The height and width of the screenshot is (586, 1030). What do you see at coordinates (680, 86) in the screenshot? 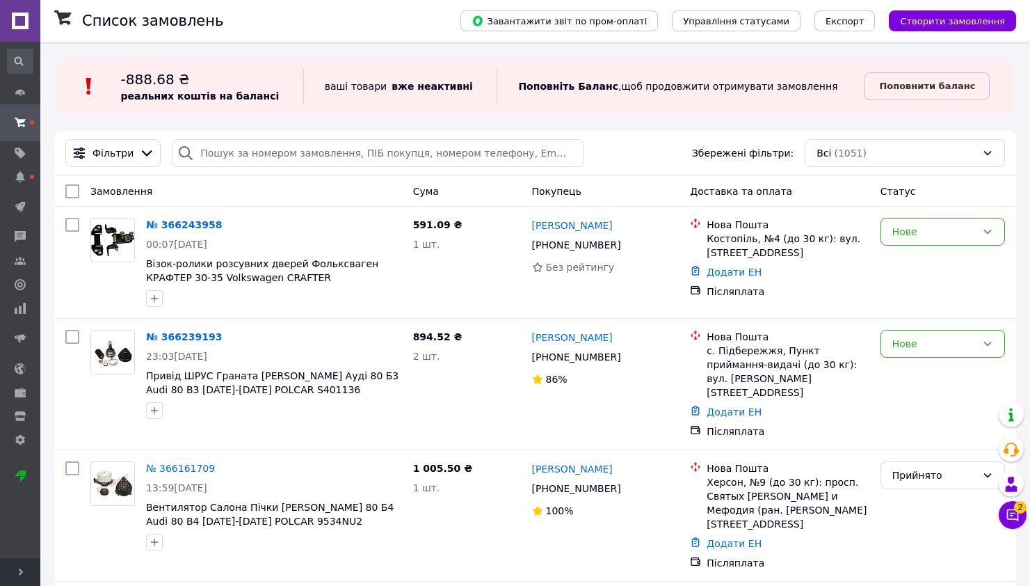
I see `div: , щоб продовжити отримувати замовлення` at bounding box center [680, 86].